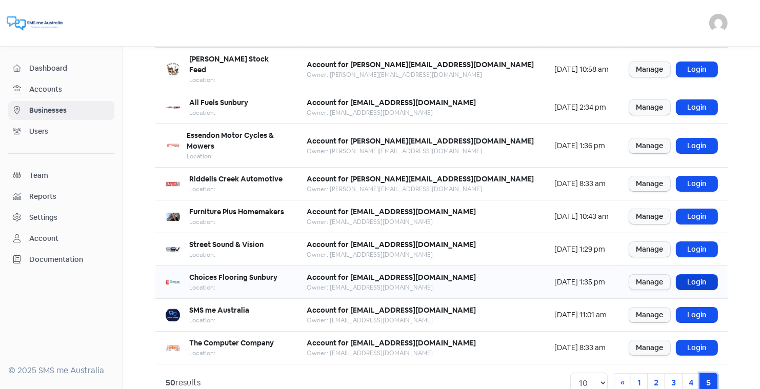  Describe the element at coordinates (233, 277) in the screenshot. I see `b: Choices Flooring Sunbury` at that location.